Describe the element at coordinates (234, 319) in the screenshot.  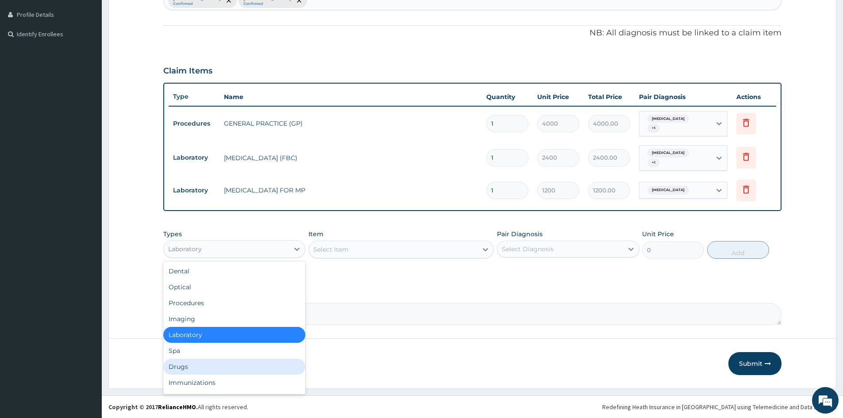
I see `div: Imaging` at that location.